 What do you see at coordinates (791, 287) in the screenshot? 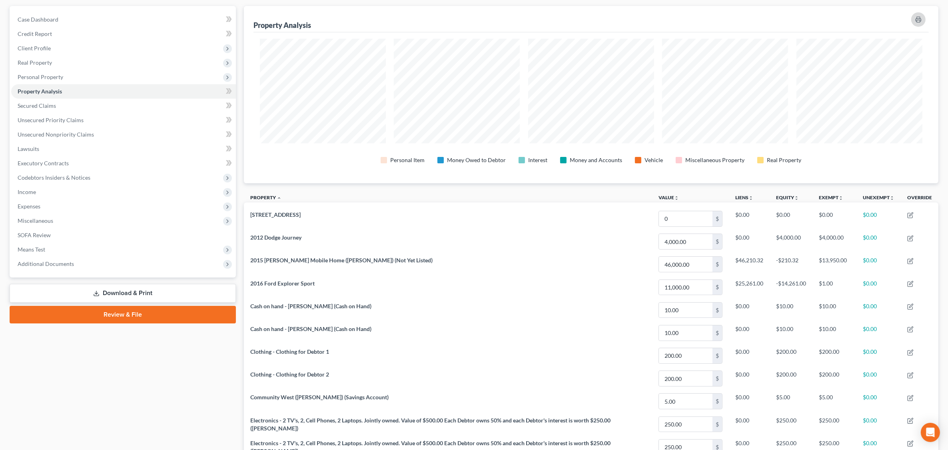
I see `td: -$14,261.00` at bounding box center [791, 287].